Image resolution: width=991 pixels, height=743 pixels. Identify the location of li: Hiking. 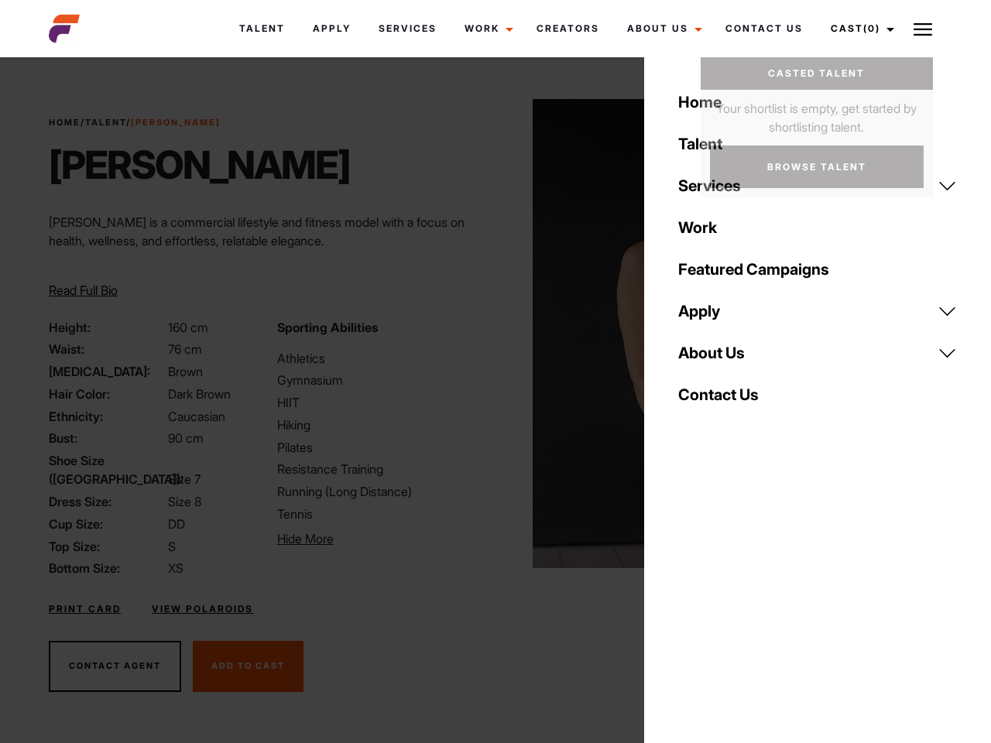
(382, 425).